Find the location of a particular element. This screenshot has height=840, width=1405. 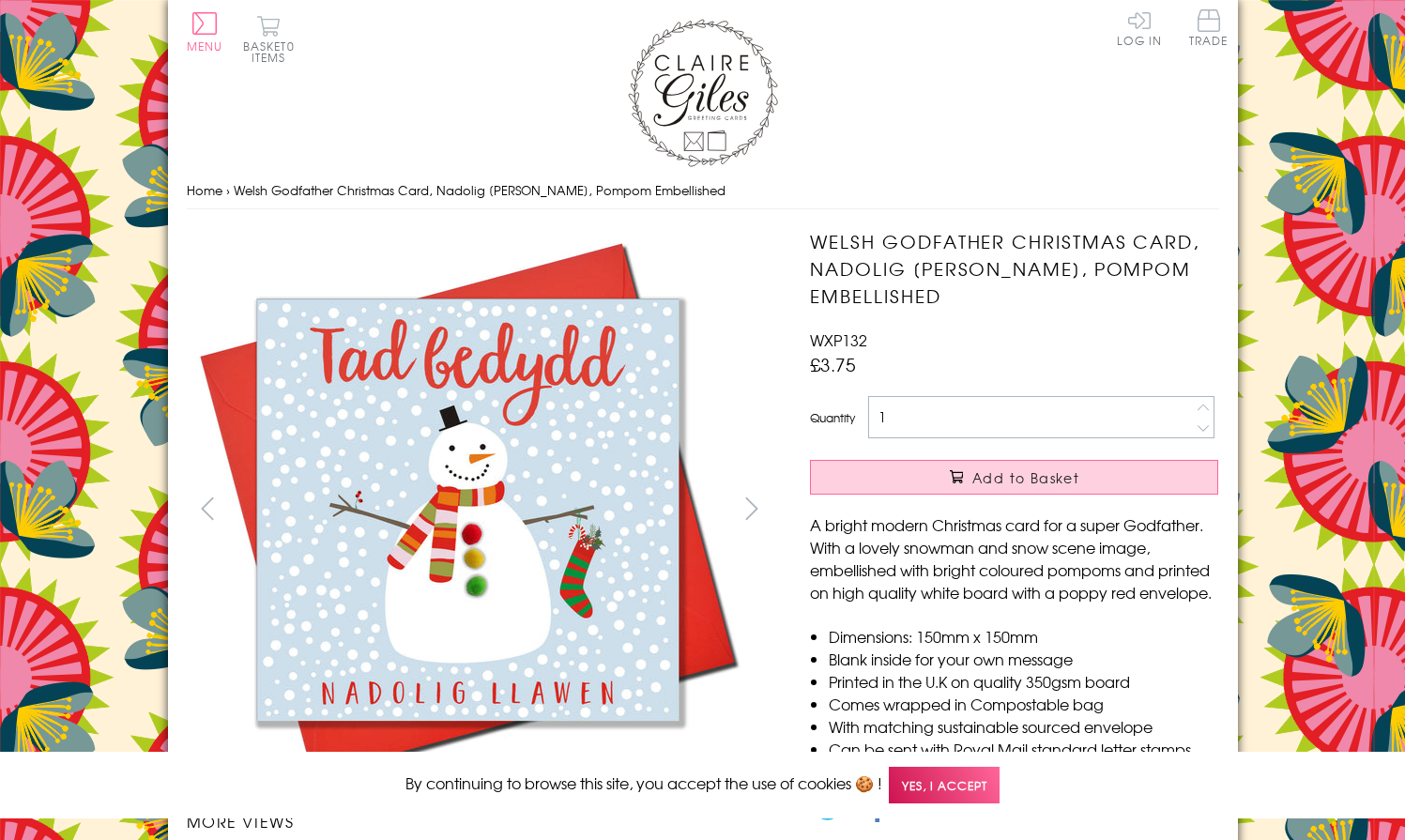

label: Quantity is located at coordinates (832, 417).